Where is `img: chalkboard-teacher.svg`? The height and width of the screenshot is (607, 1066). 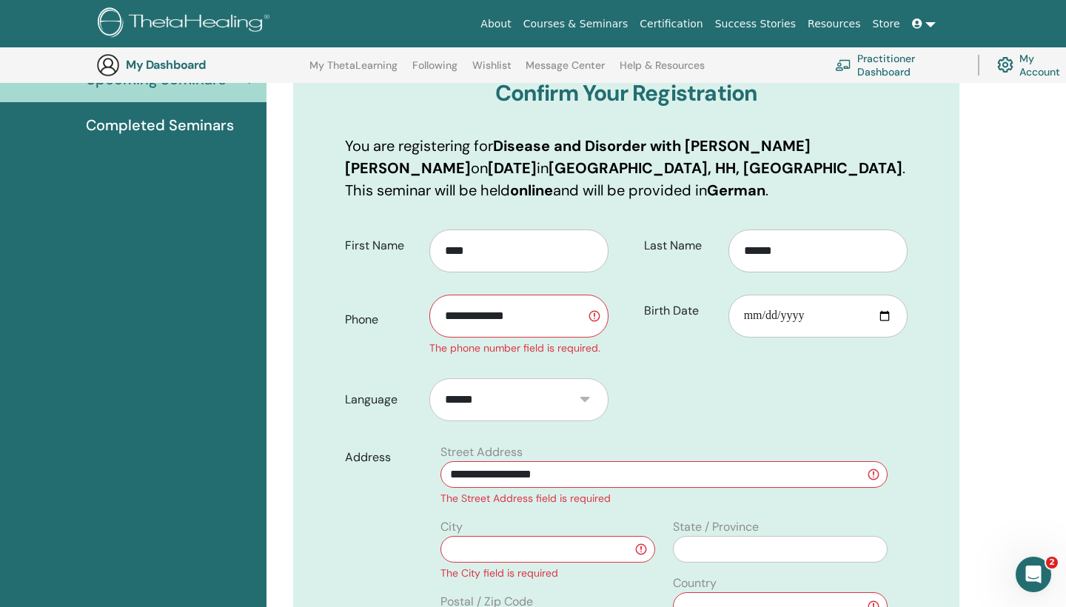
img: chalkboard-teacher.svg is located at coordinates (843, 65).